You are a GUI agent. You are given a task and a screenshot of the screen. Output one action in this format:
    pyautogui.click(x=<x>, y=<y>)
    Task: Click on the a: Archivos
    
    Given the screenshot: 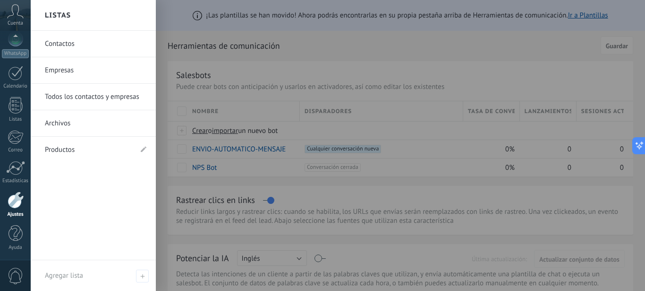 What is the action you would take?
    pyautogui.click(x=95, y=123)
    